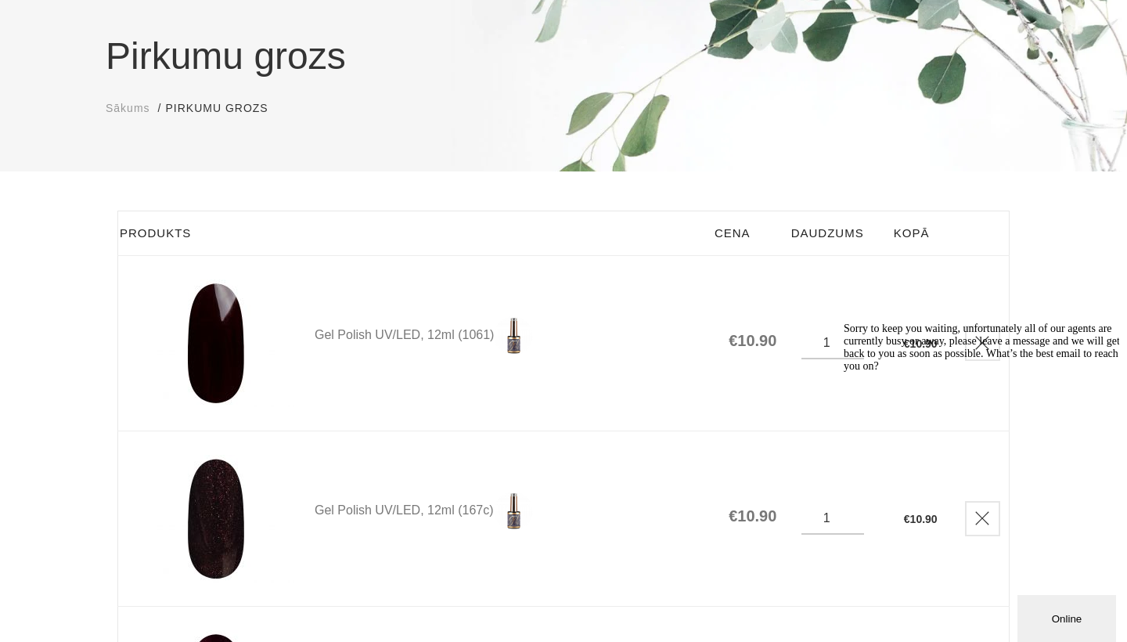 This screenshot has width=1127, height=642. Describe the element at coordinates (563, 56) in the screenshot. I see `h1: Pirkumu grozs` at that location.